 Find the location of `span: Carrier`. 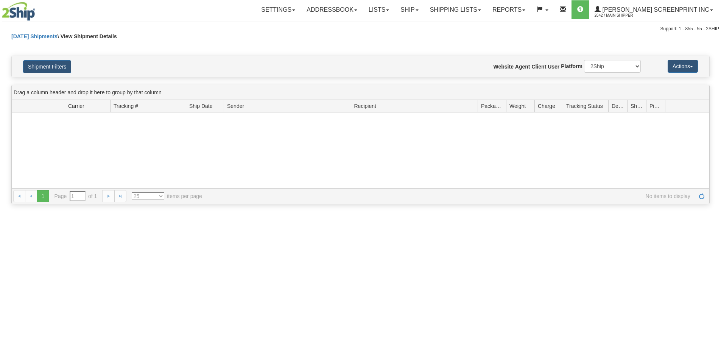

span: Carrier is located at coordinates (76, 106).